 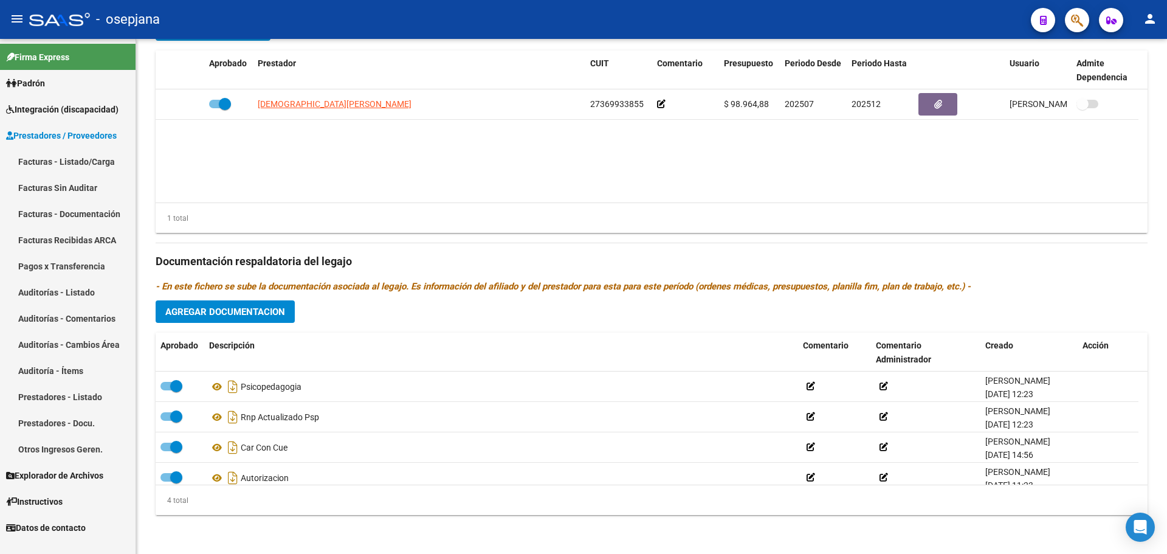 I want to click on span: Comentario Administrador, so click(x=904, y=352).